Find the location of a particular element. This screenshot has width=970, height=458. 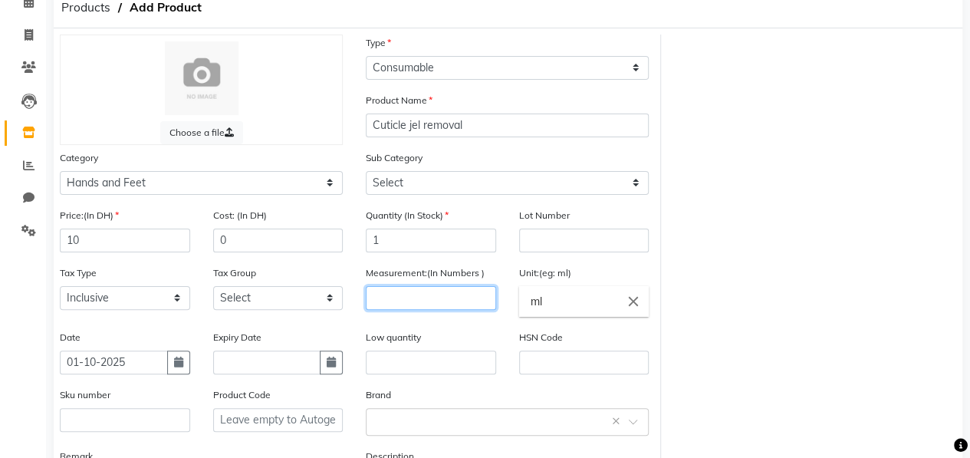

label: Type is located at coordinates (378, 43).